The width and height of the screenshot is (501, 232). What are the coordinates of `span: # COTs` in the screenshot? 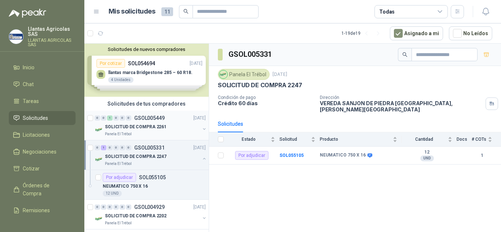 It's located at (479, 139).